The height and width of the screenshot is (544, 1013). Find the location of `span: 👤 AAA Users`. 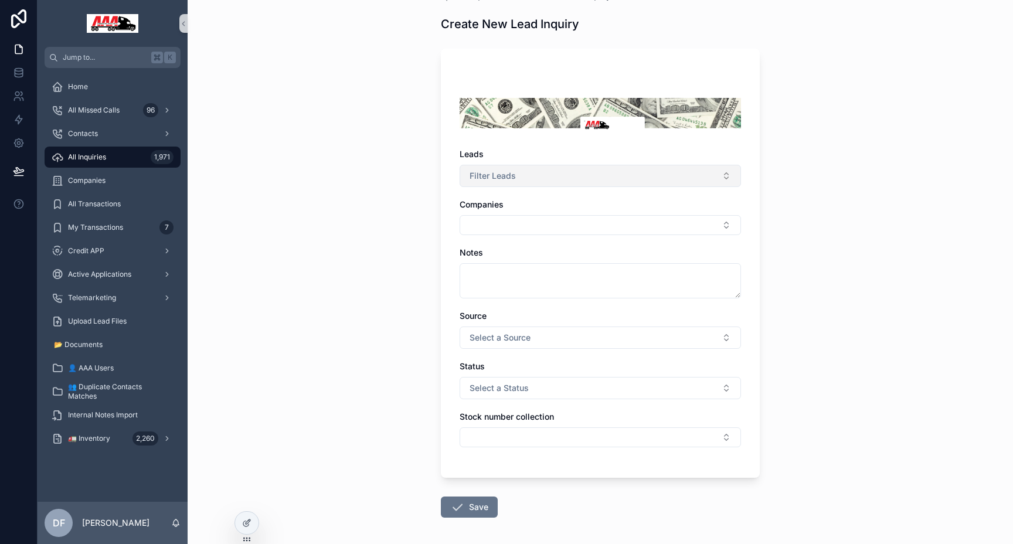

span: 👤 AAA Users is located at coordinates (91, 368).